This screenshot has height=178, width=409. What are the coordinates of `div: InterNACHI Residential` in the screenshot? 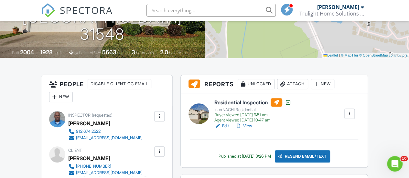 It's located at (253, 110).